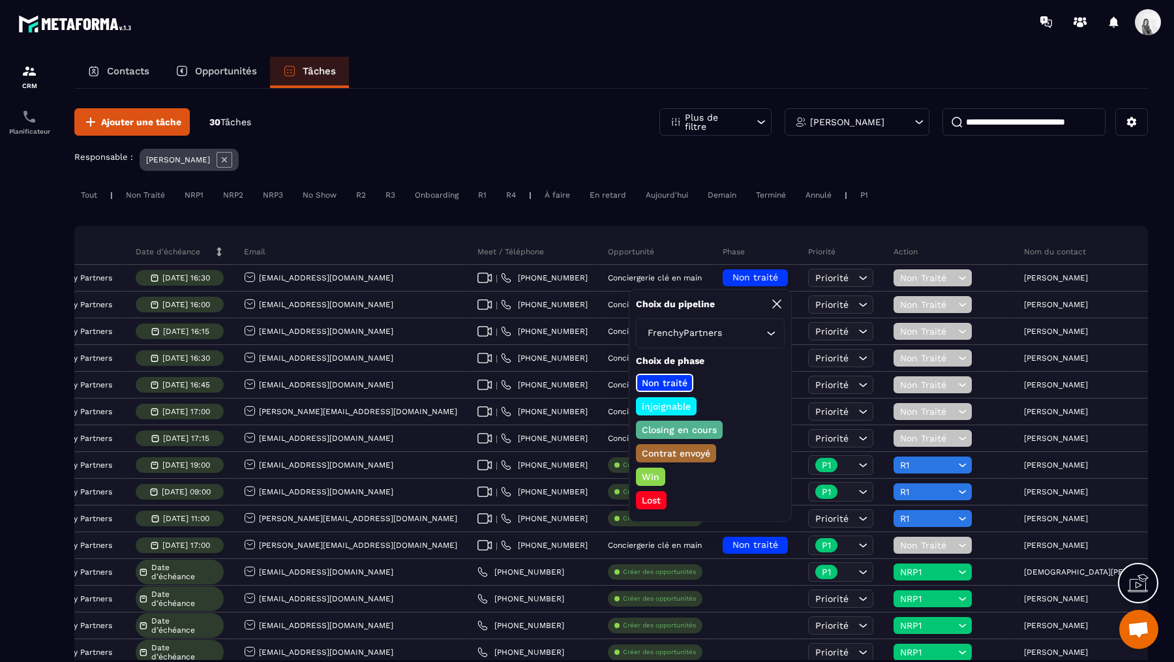  What do you see at coordinates (822, 252) in the screenshot?
I see `p: Priorité` at bounding box center [822, 252].